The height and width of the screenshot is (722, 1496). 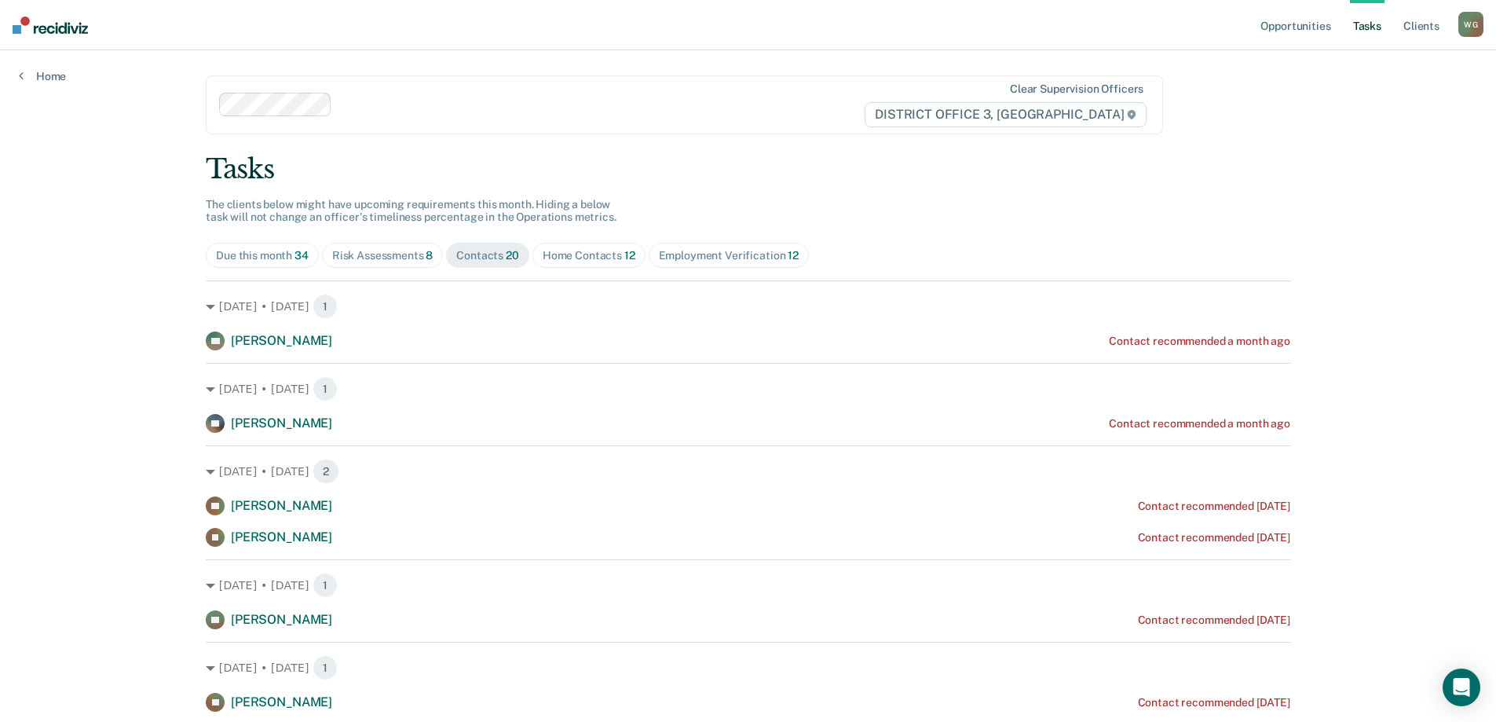 I want to click on div: Open Intercom Messenger, so click(x=1462, y=687).